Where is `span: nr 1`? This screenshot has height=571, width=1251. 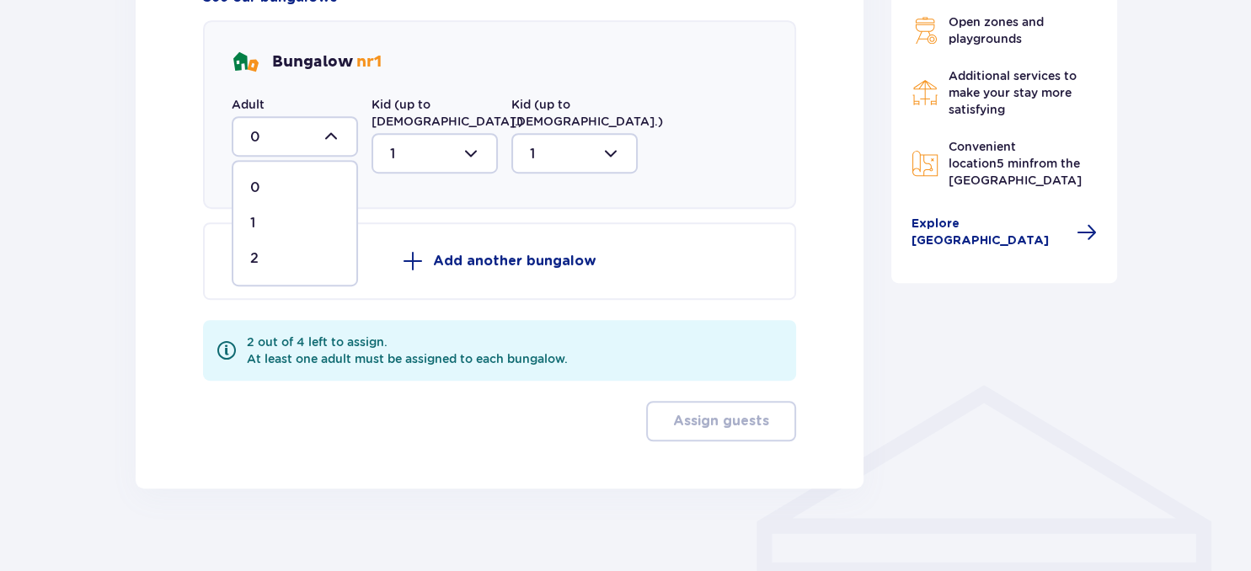 span: nr 1 is located at coordinates (369, 62).